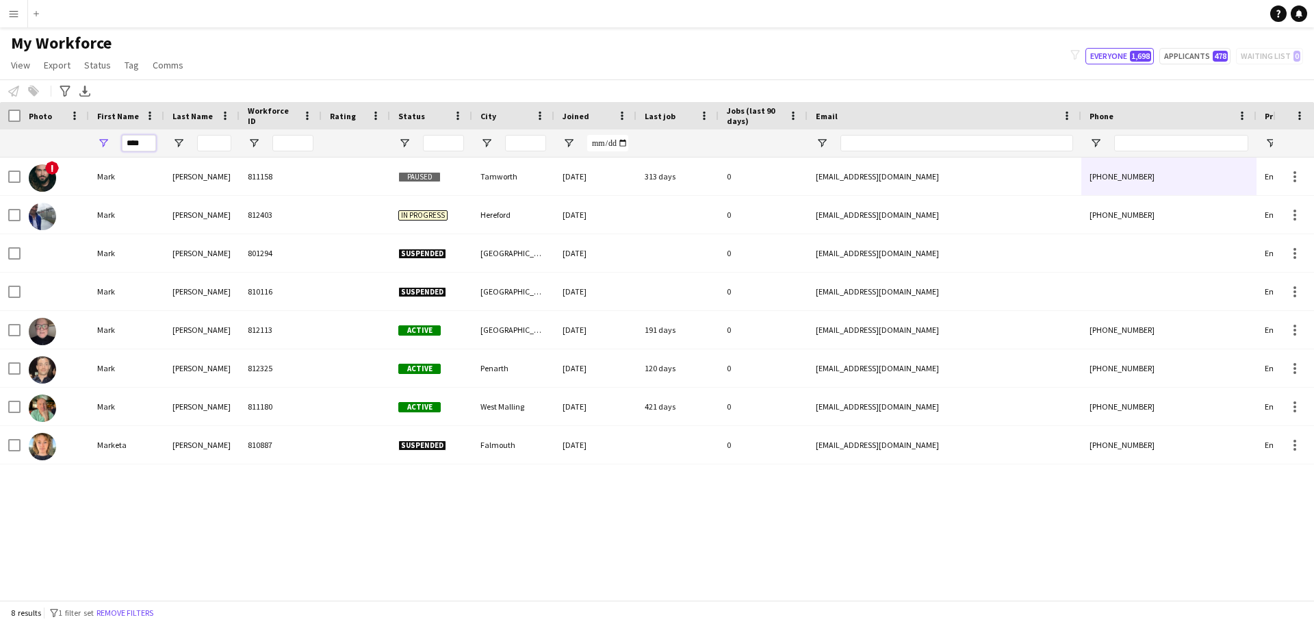 This screenshot has height=624, width=1314. Describe the element at coordinates (827, 116) in the screenshot. I see `span: Email` at that location.